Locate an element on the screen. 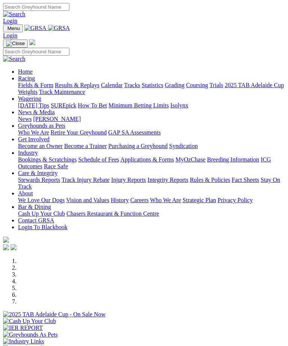 This screenshot has height=346, width=288. span: Menu is located at coordinates (14, 28).